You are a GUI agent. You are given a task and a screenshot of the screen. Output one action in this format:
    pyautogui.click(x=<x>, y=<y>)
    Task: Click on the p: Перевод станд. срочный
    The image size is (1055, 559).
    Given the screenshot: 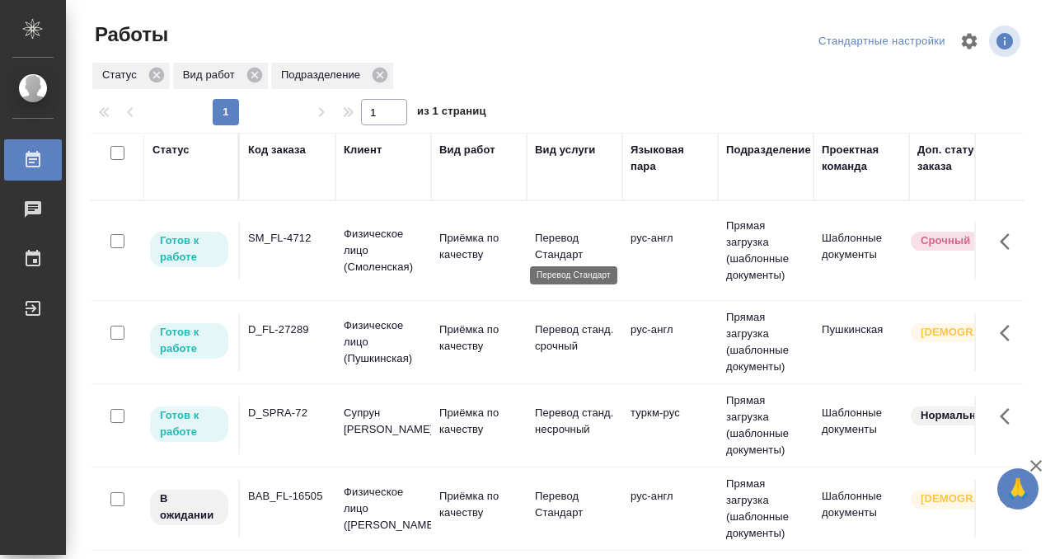 What is the action you would take?
    pyautogui.click(x=575, y=338)
    